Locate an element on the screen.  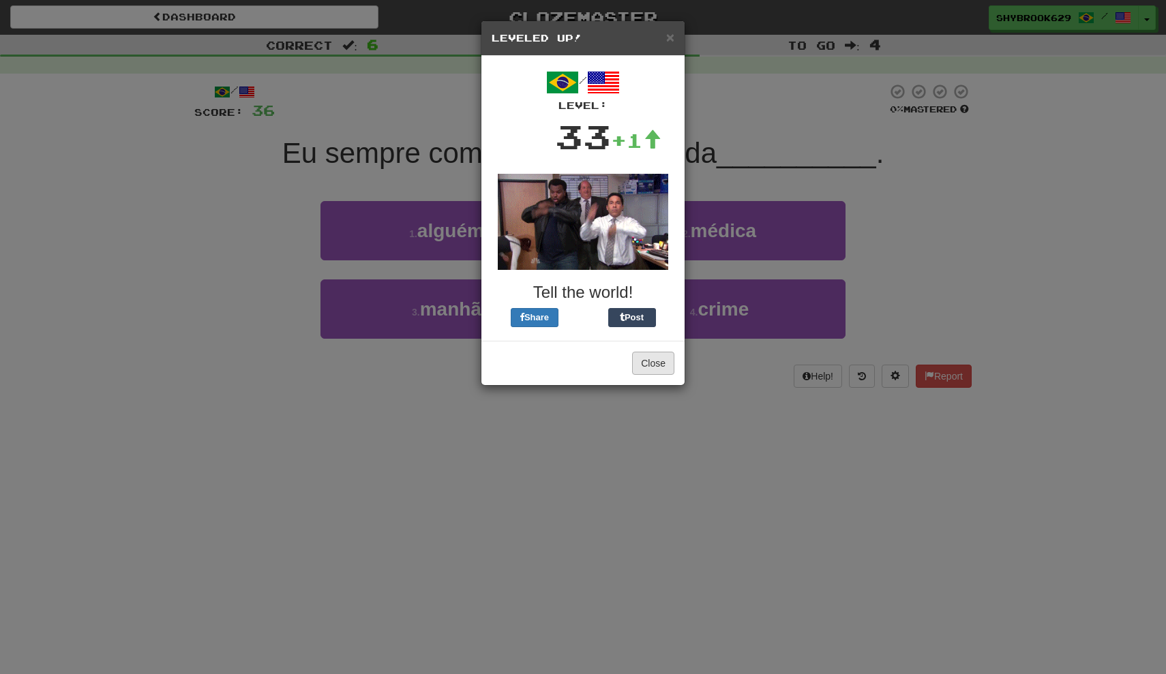
div: 33 is located at coordinates (583, 136).